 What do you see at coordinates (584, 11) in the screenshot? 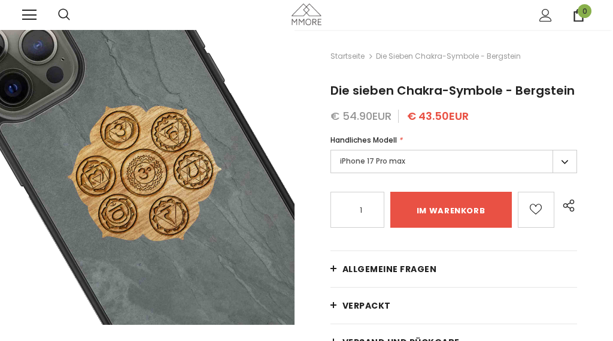
I see `span: 0` at bounding box center [584, 11].